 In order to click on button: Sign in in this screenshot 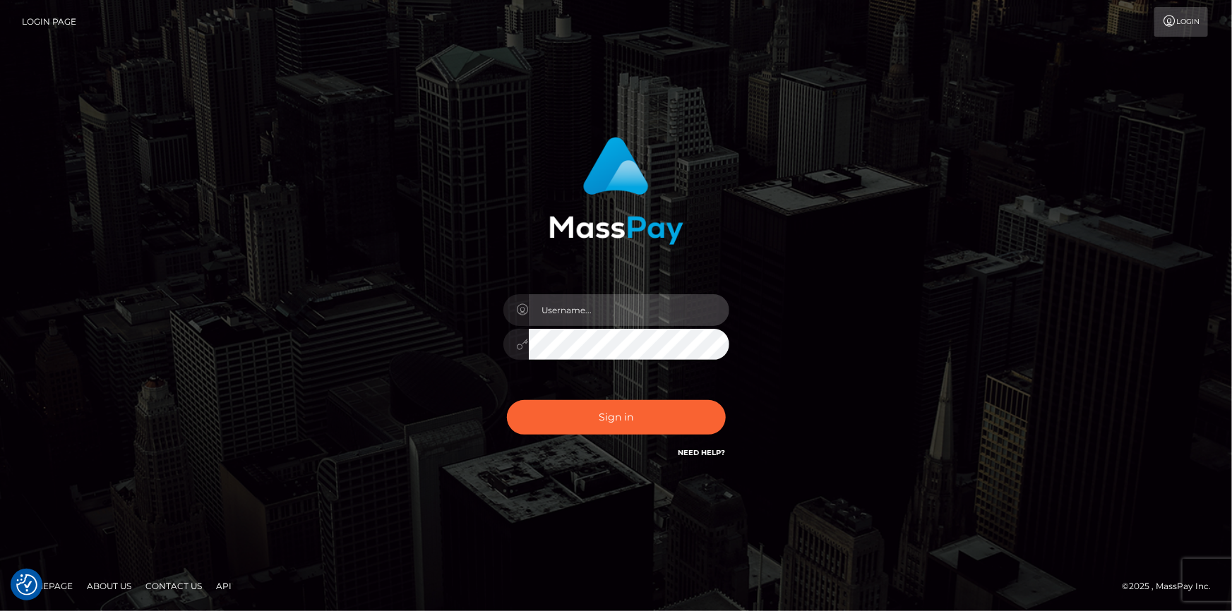, I will do `click(616, 417)`.